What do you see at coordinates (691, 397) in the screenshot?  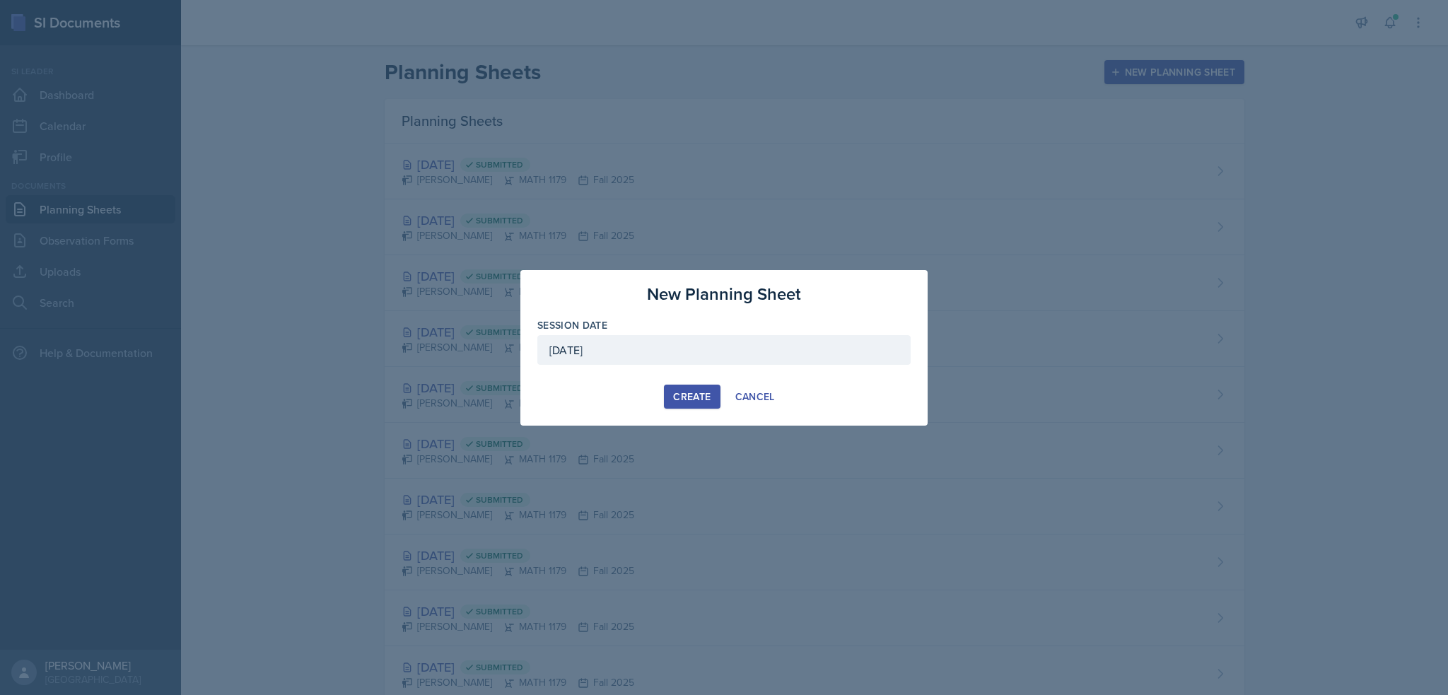 I see `button: Create` at bounding box center [691, 397].